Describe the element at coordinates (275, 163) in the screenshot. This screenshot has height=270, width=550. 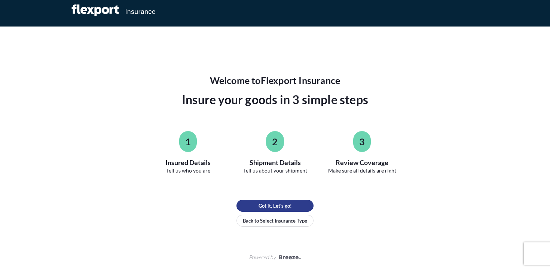
I see `span: Shipment Details` at that location.